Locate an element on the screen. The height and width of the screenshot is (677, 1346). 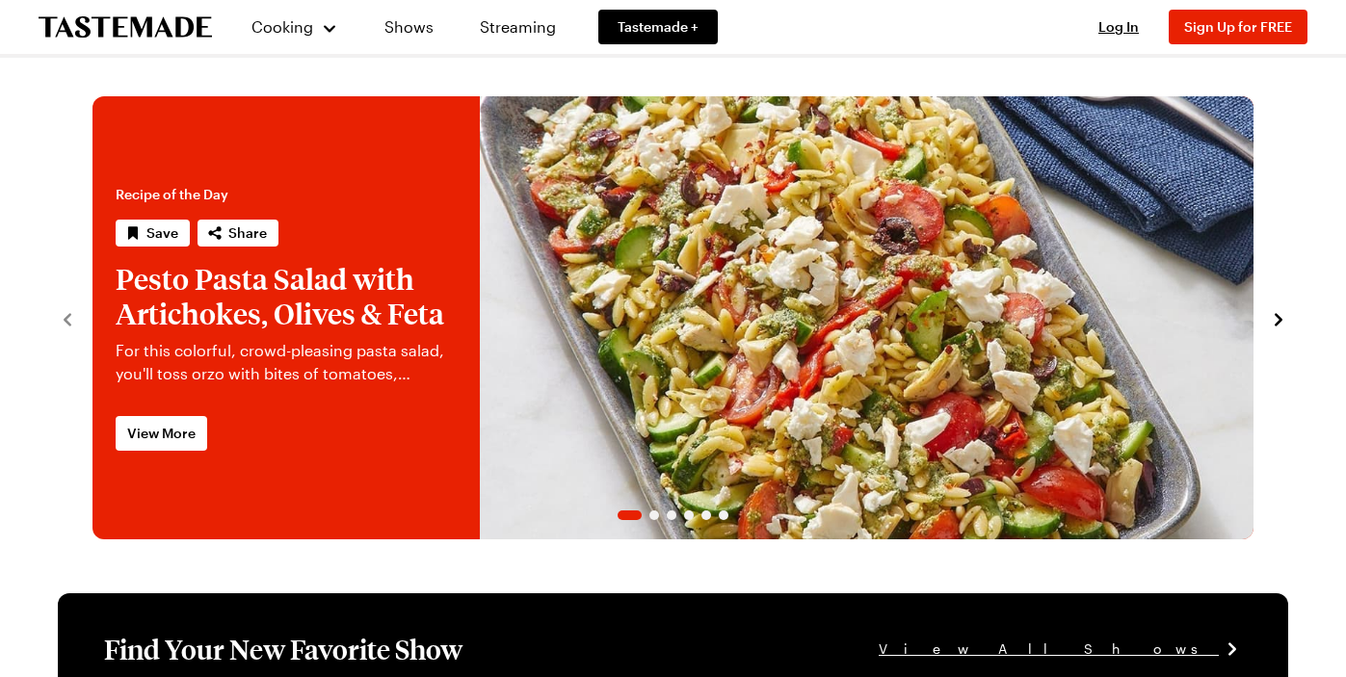
span: Save is located at coordinates (162, 233).